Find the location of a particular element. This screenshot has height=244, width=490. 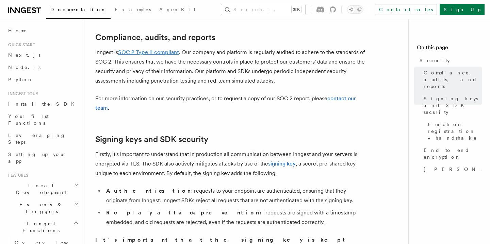

p: Inngest is . Our company and platform is regularly audited to adhere to the standards of SOC 2. T... is located at coordinates (231, 67).